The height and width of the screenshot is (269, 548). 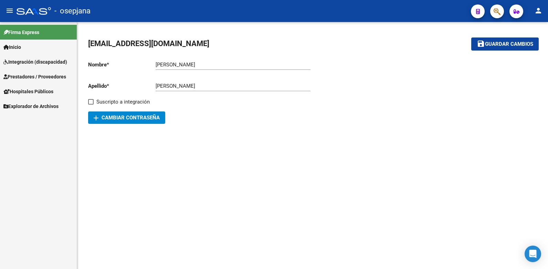 What do you see at coordinates (127, 118) in the screenshot?
I see `button: Cambiar Contraseña` at bounding box center [127, 118].